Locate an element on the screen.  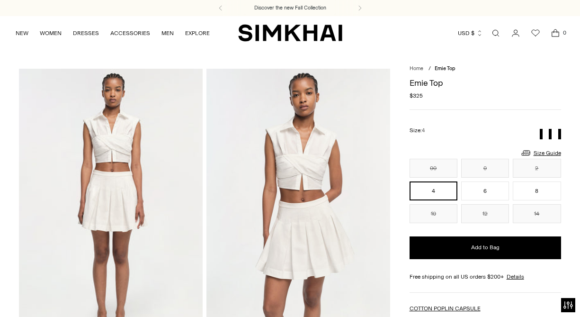
button: 8 is located at coordinates (536, 191).